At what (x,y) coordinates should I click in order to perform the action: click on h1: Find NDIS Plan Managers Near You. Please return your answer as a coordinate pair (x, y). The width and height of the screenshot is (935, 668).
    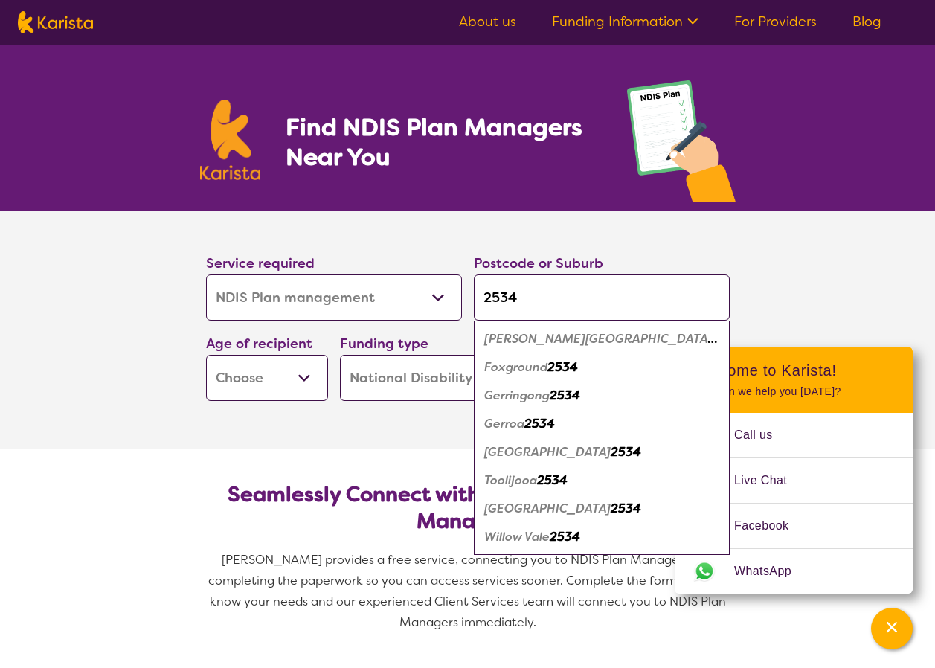
    Looking at the image, I should click on (441, 142).